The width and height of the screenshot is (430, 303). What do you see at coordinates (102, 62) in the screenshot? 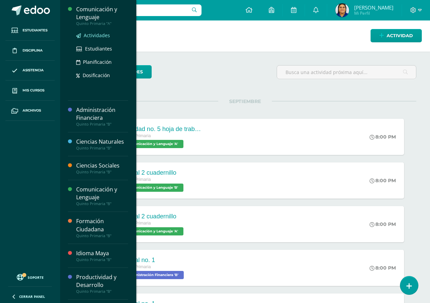
I see `a: Planificación` at bounding box center [102, 62].